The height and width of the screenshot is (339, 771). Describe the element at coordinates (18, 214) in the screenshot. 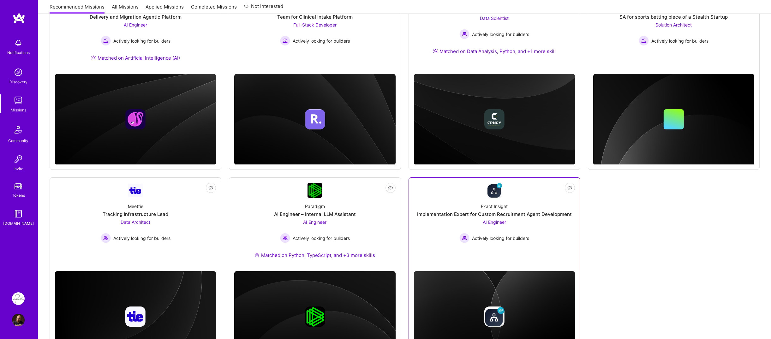

I see `img: guide book` at that location.